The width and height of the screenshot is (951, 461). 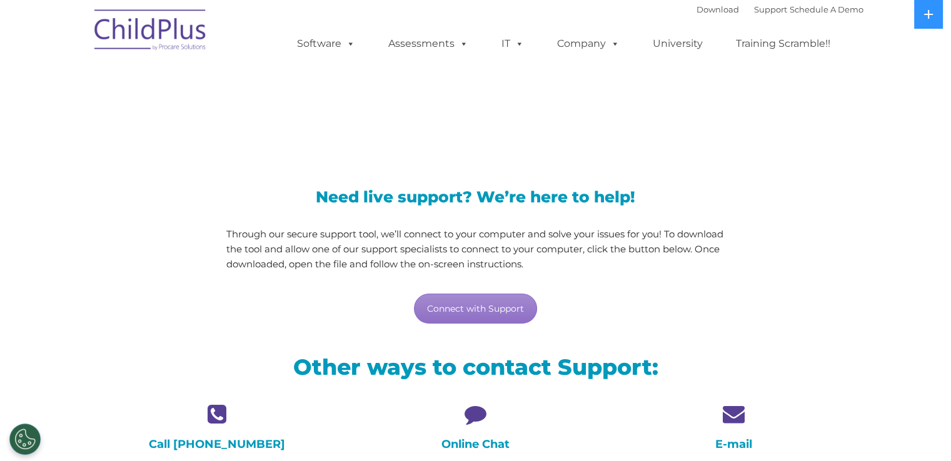 I want to click on h2: Other ways to contact Support:, so click(x=476, y=367).